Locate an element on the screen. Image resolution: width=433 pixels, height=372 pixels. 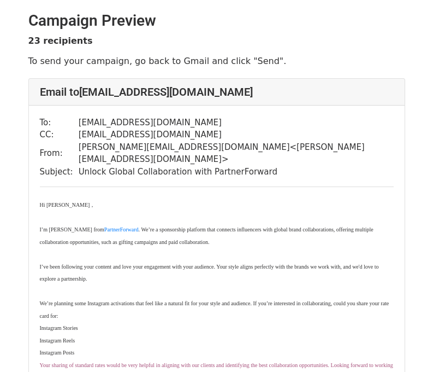
font: Instagram Stories is located at coordinates (59, 327).